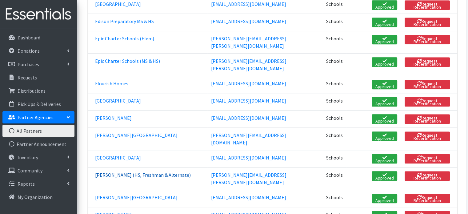 The image size is (468, 214). Describe the element at coordinates (38, 184) in the screenshot. I see `a: Reports` at that location.